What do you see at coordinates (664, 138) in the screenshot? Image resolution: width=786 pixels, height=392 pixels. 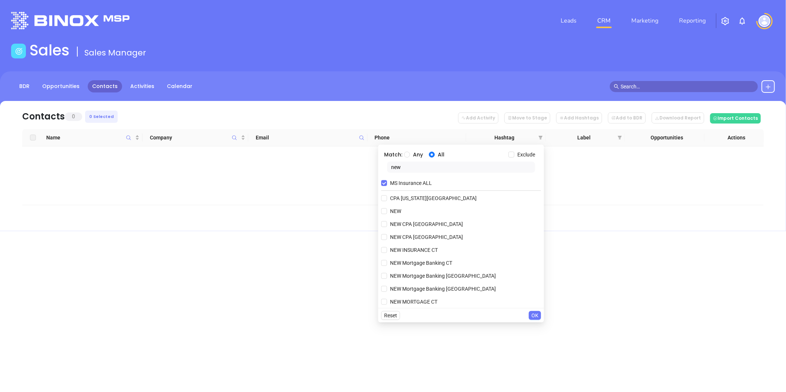 I see `th: Opportunities` at bounding box center [664, 138].